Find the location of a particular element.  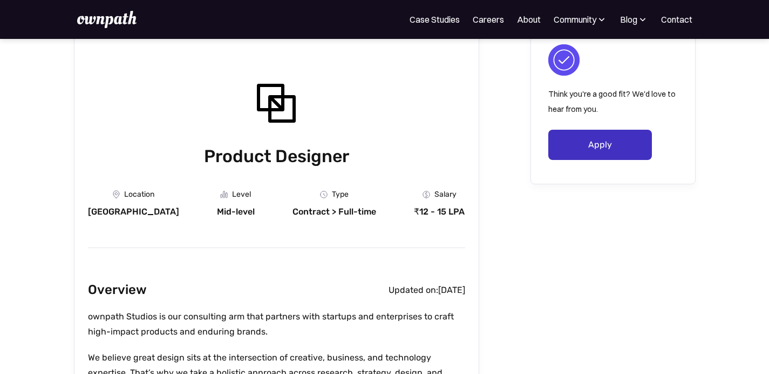

a: Careers is located at coordinates (488, 19).